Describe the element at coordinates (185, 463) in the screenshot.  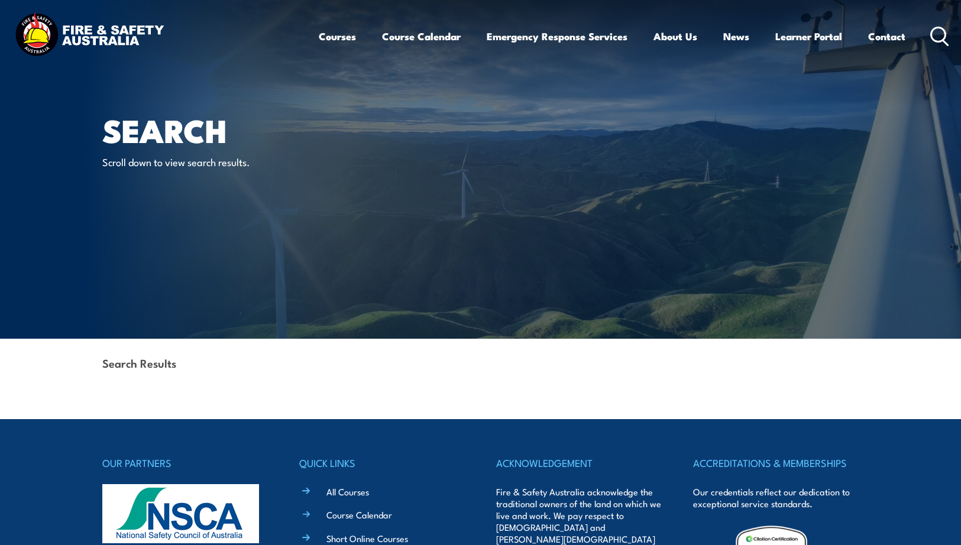
I see `h4: OUR PARTNERS` at that location.